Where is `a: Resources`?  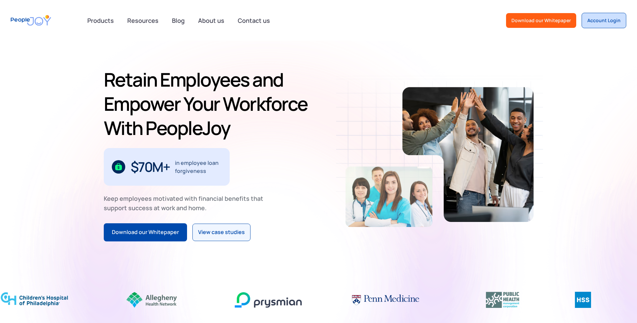 a: Resources is located at coordinates (143, 20).